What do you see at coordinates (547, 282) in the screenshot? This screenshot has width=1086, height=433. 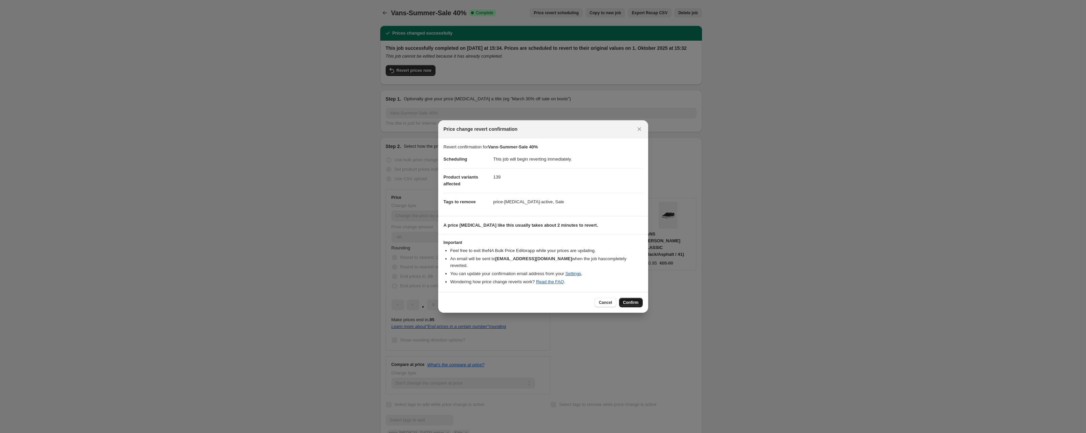 I see `li: Wondering how price change reverts work? .` at bounding box center [547, 282].